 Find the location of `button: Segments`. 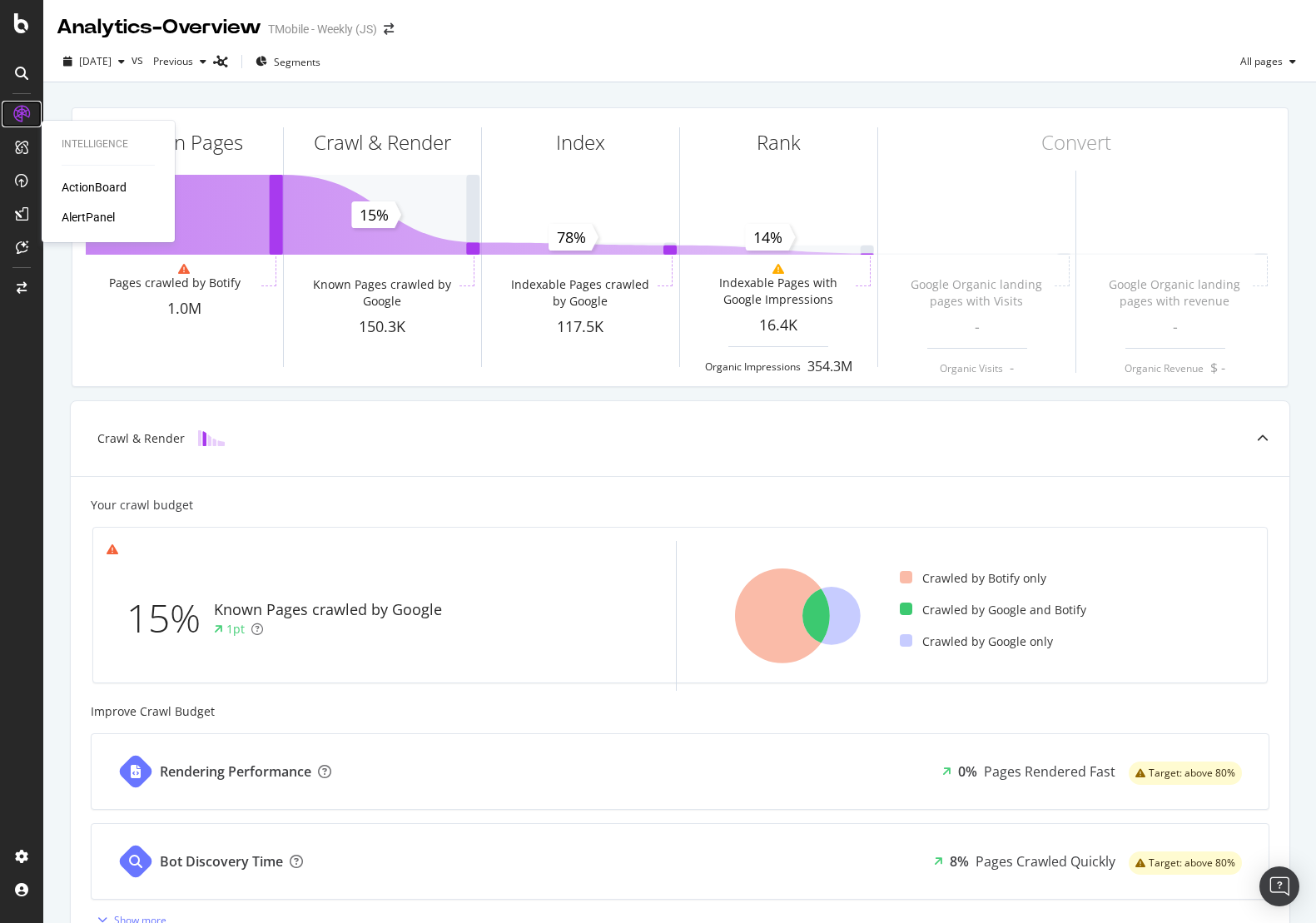

button: Segments is located at coordinates (288, 62).